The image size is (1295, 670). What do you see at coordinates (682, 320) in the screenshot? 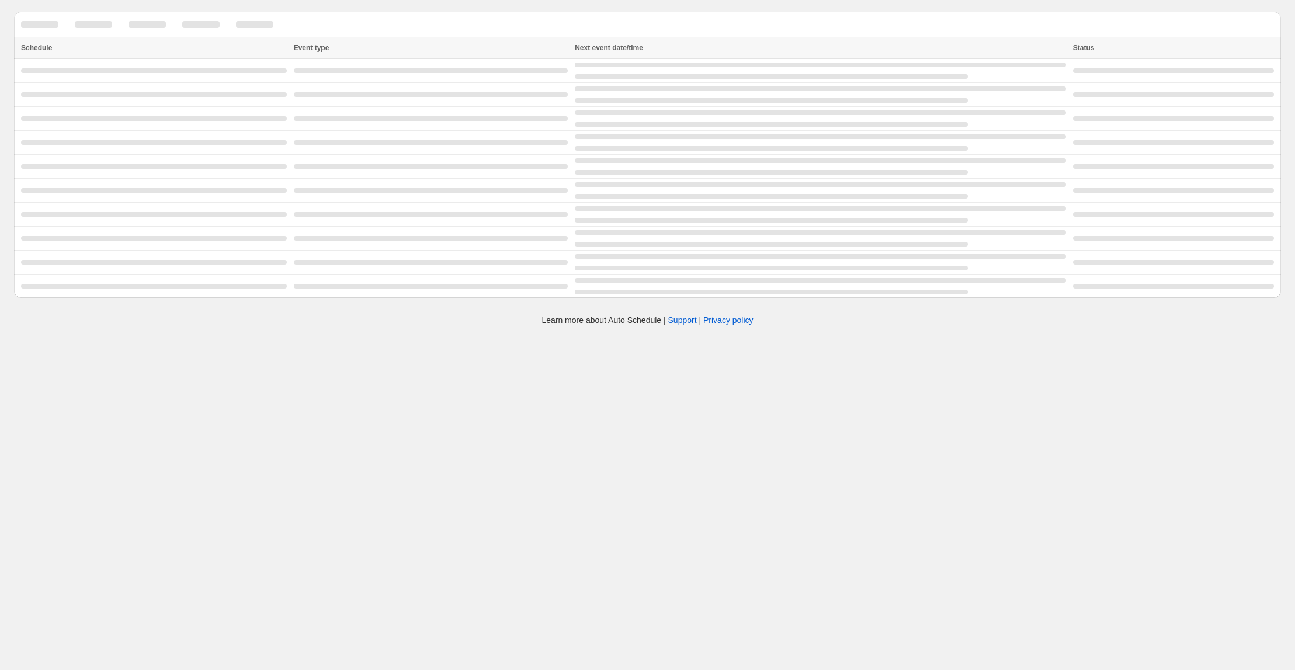
I see `a: Support` at bounding box center [682, 320].